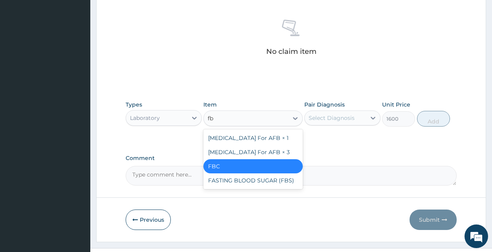  I want to click on img: d_794563401_company_1708531726252_794563401, so click(23, 49).